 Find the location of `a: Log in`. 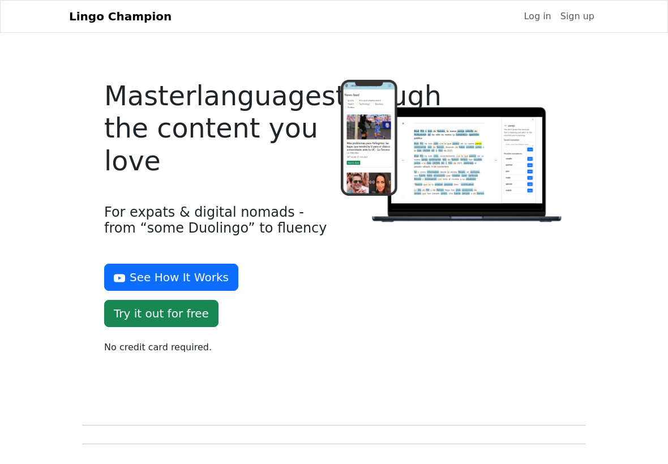

a: Log in is located at coordinates (537, 16).